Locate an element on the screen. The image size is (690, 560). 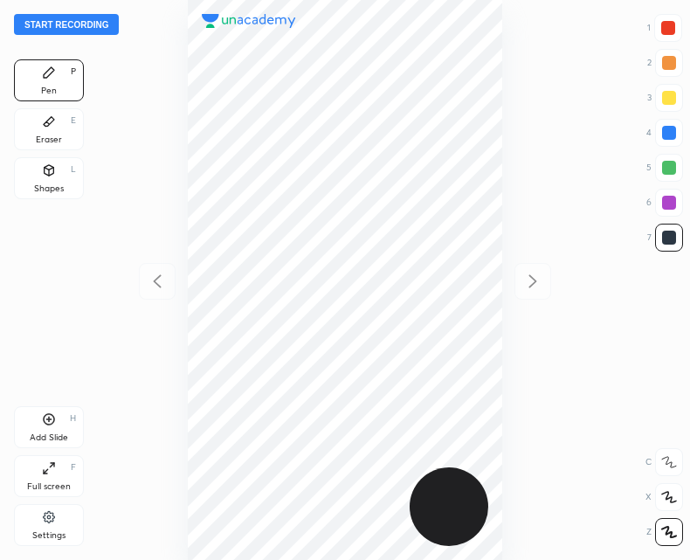
div: Shapes is located at coordinates (49, 189).